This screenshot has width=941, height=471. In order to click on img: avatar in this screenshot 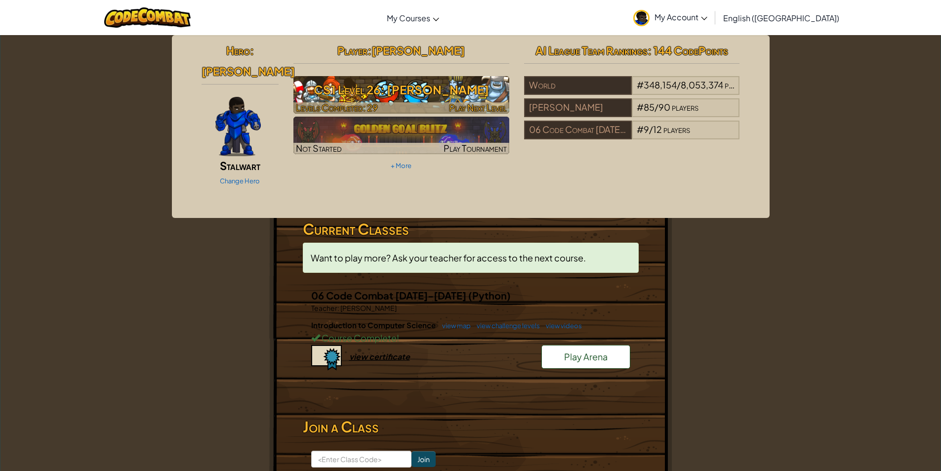, I will do `click(642, 18)`.